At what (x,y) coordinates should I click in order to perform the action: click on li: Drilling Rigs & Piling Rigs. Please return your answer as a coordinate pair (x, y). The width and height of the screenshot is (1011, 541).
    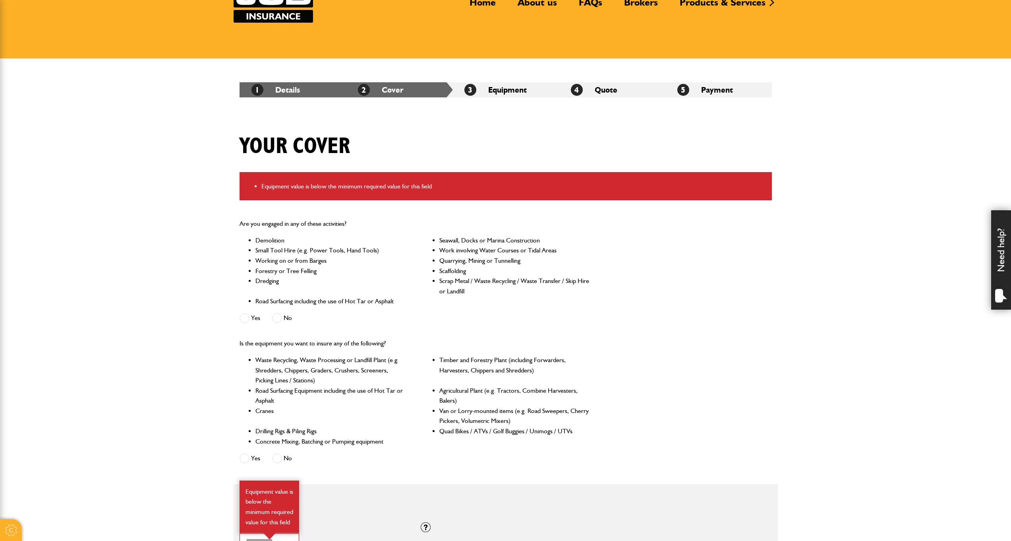
    Looking at the image, I should click on (331, 431).